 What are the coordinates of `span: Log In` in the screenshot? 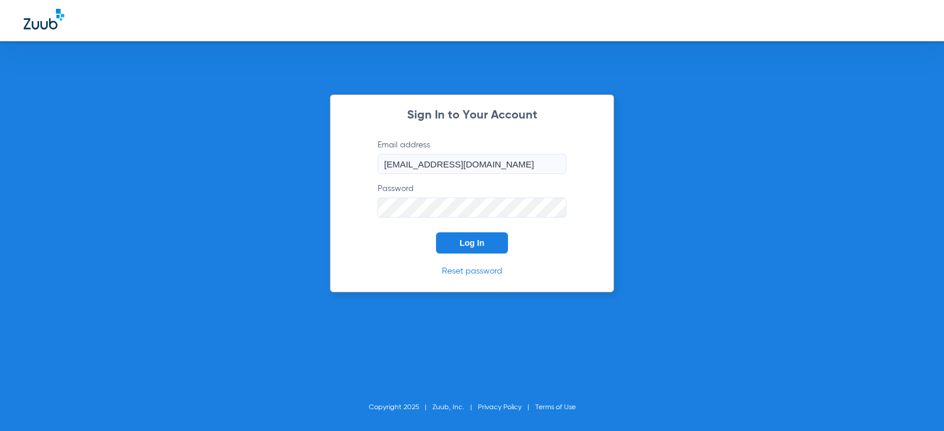 It's located at (472, 243).